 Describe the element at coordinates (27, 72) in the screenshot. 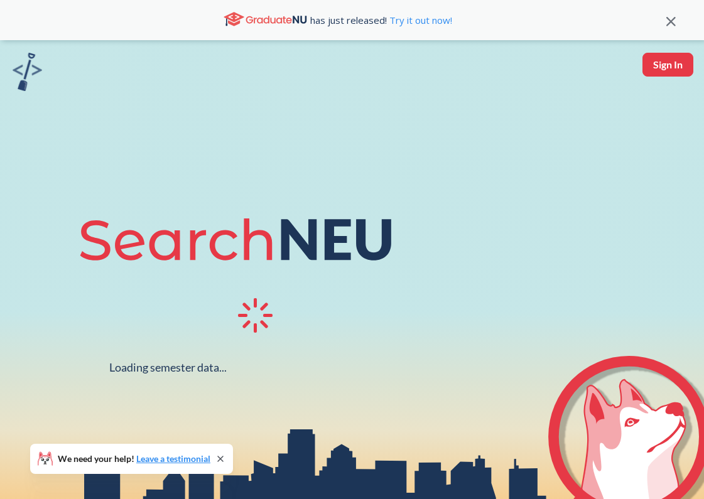

I see `img: sandbox logo` at that location.